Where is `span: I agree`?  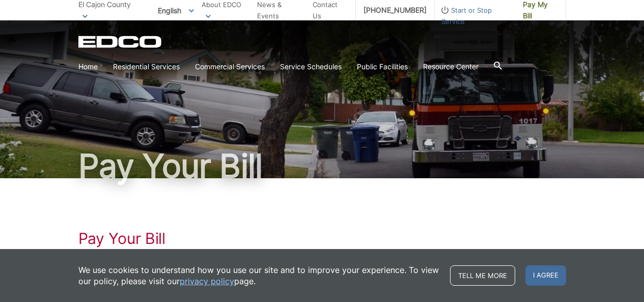
span: I agree is located at coordinates (546, 275).